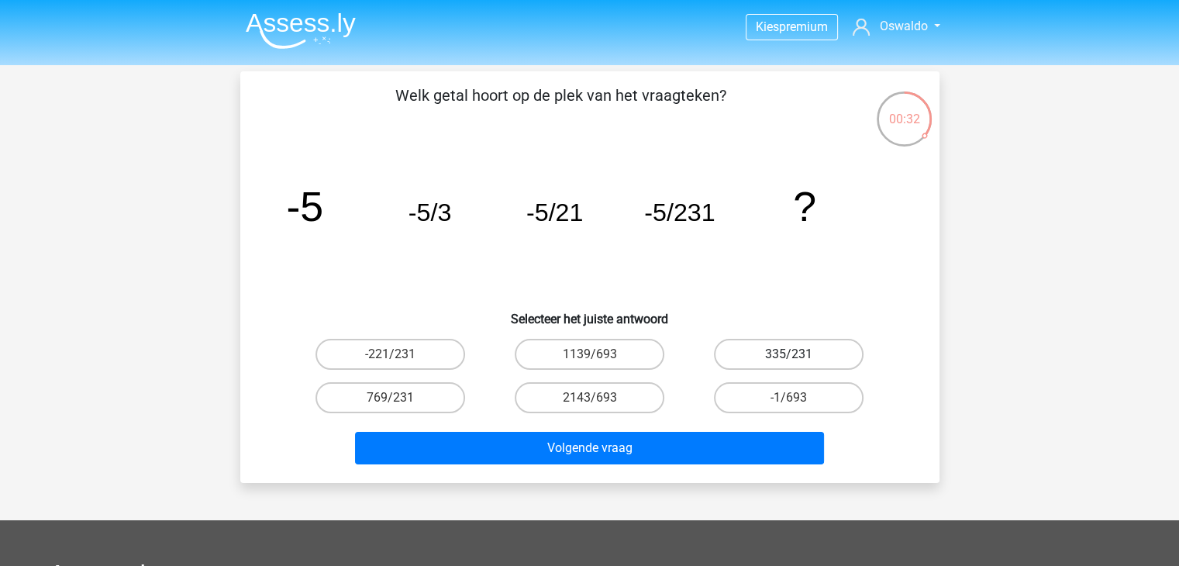 This screenshot has width=1179, height=566. Describe the element at coordinates (589, 398) in the screenshot. I see `label: 2143/693` at that location.